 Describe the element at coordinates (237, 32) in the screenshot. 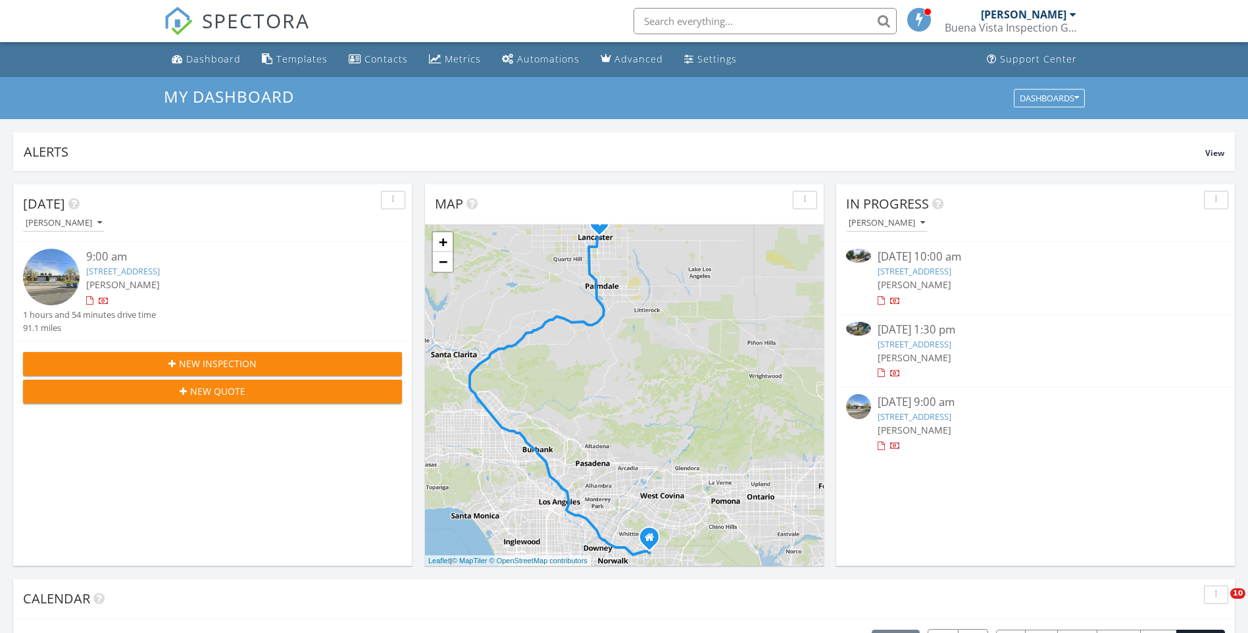

I see `a: SPECTORA` at that location.